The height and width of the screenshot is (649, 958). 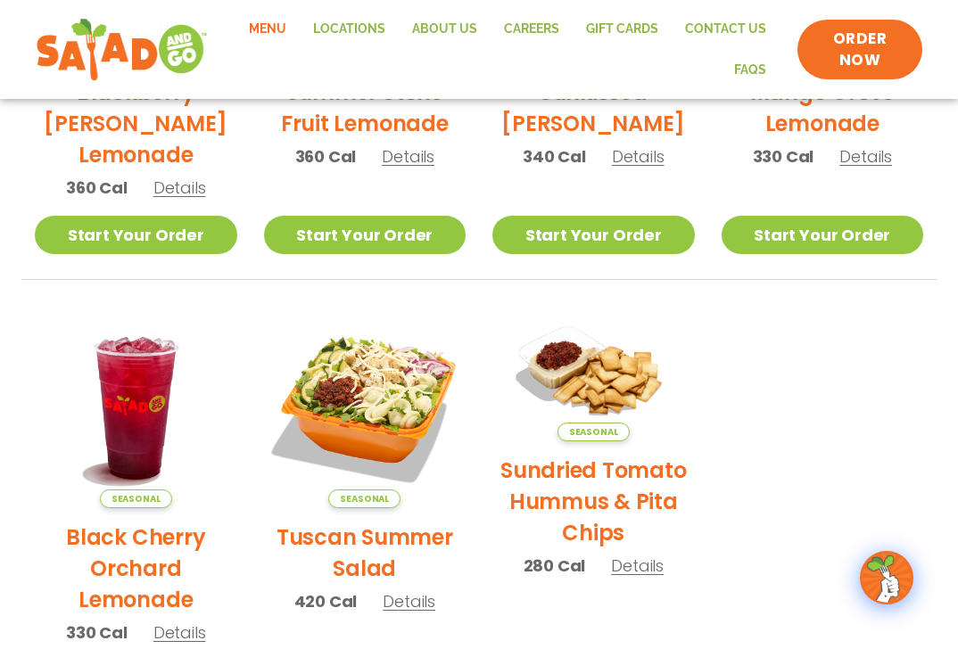 I want to click on a: Locations, so click(x=349, y=29).